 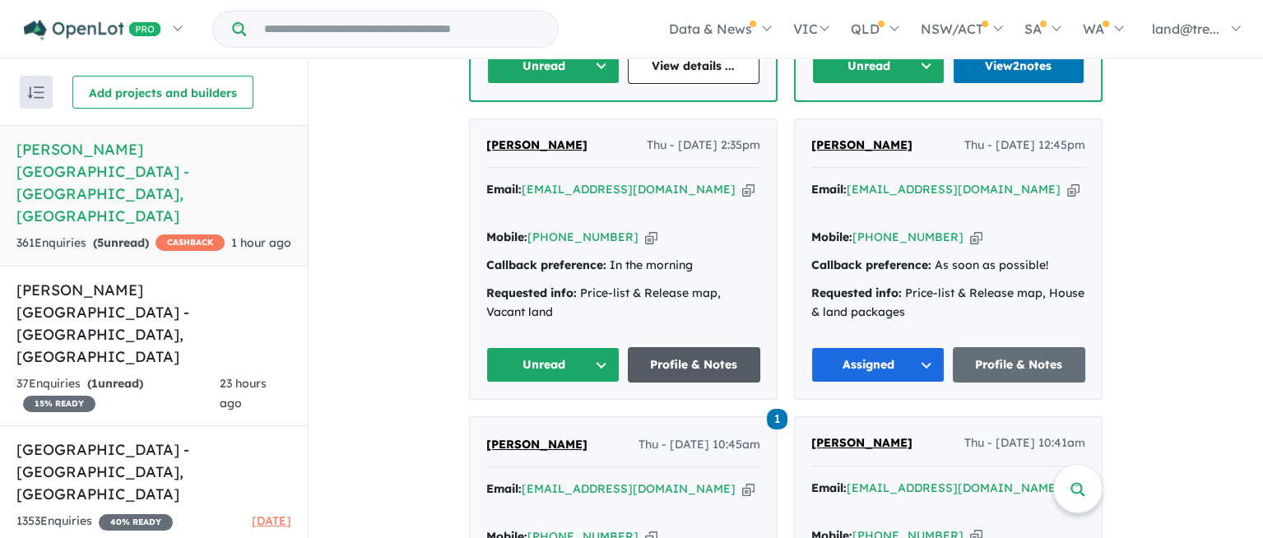 I want to click on div: As soon as possible!, so click(x=948, y=266).